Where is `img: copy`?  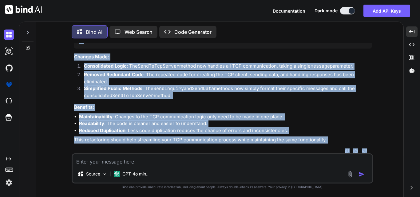 img: copy is located at coordinates (347, 151).